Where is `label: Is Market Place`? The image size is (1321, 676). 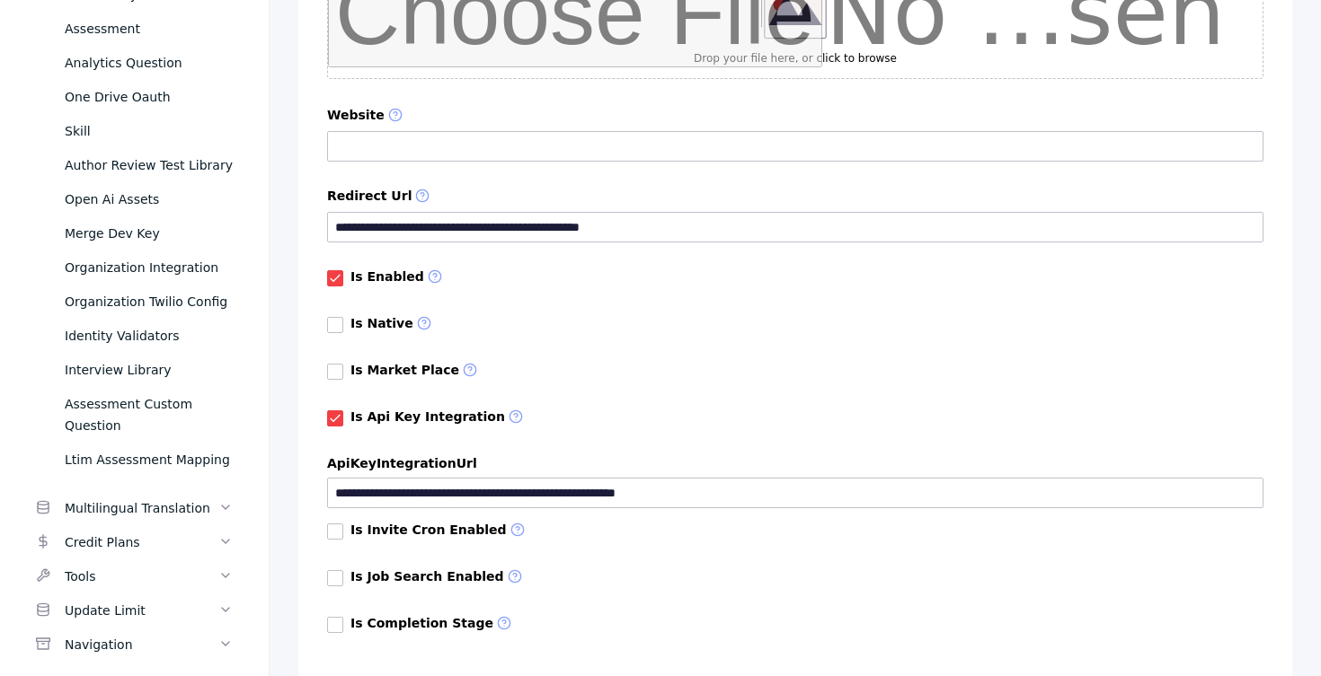
label: Is Market Place is located at coordinates (415, 371).